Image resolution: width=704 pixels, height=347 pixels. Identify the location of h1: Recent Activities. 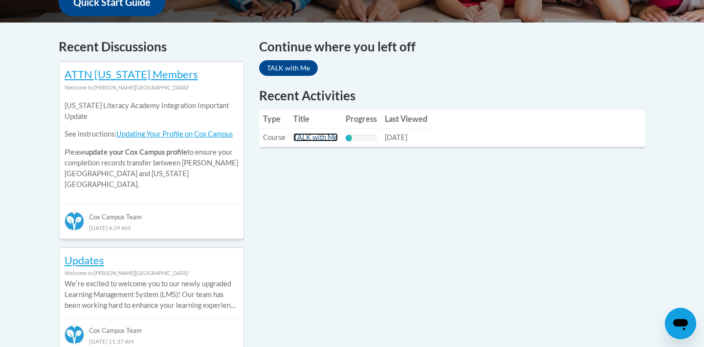
(452, 95).